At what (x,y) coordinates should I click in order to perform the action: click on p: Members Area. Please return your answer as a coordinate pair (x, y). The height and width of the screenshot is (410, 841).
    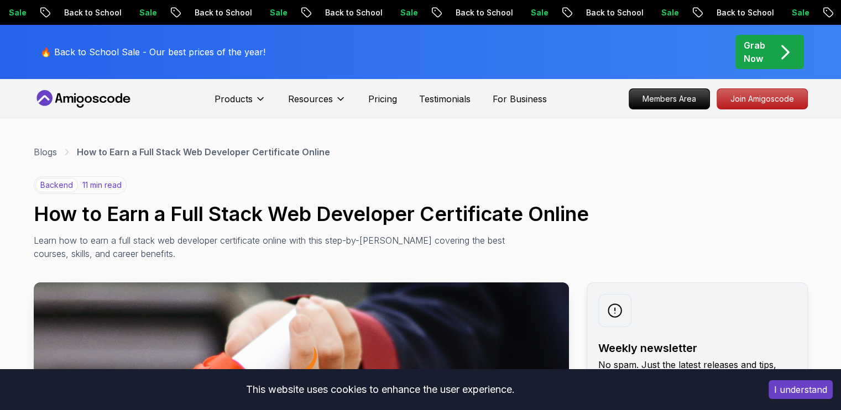
    Looking at the image, I should click on (669, 99).